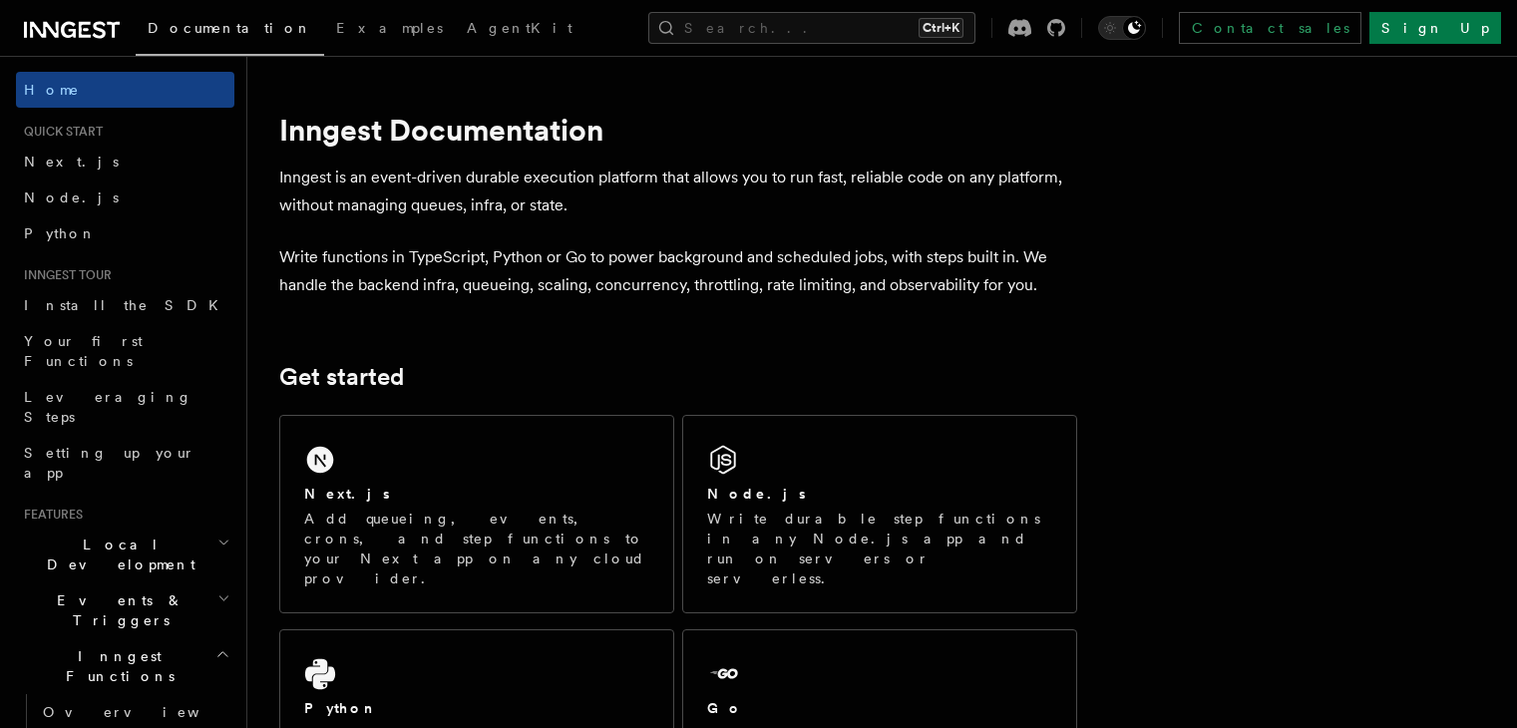 The height and width of the screenshot is (728, 1517). What do you see at coordinates (125, 162) in the screenshot?
I see `a: Next.js` at bounding box center [125, 162].